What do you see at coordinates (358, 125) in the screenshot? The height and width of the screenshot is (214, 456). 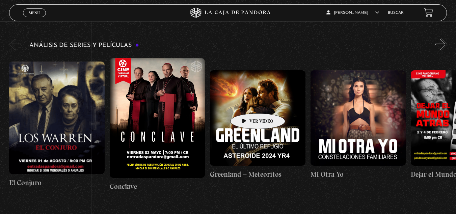 I see `a: Mi Otra Yo` at bounding box center [358, 125].